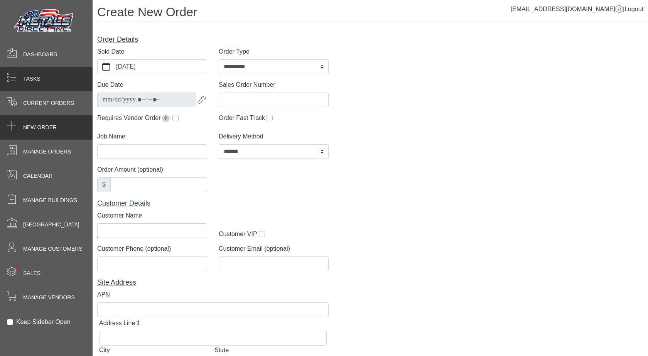 The height and width of the screenshot is (356, 648). Describe the element at coordinates (120, 216) in the screenshot. I see `label: Customer Name` at that location.